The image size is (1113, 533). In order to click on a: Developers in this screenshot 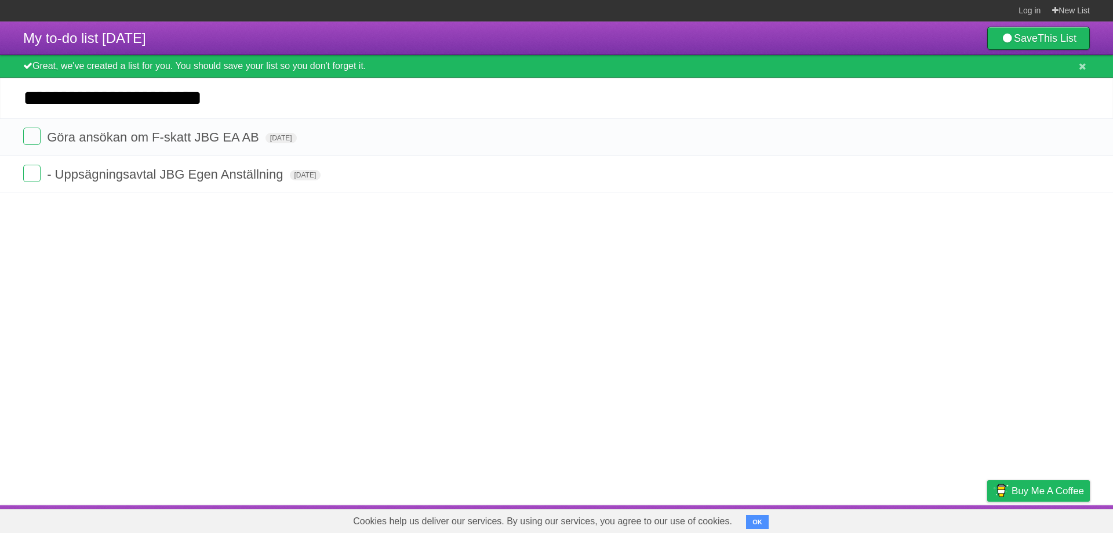, I will do `click(894, 519)`.